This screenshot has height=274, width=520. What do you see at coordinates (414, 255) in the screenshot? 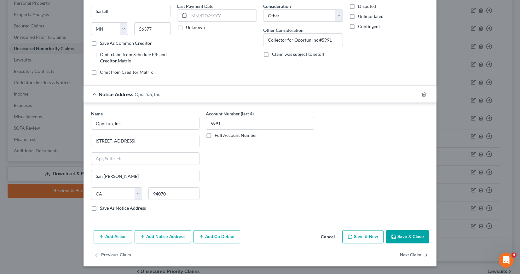
I see `button: Next Claim` at bounding box center [414, 255].